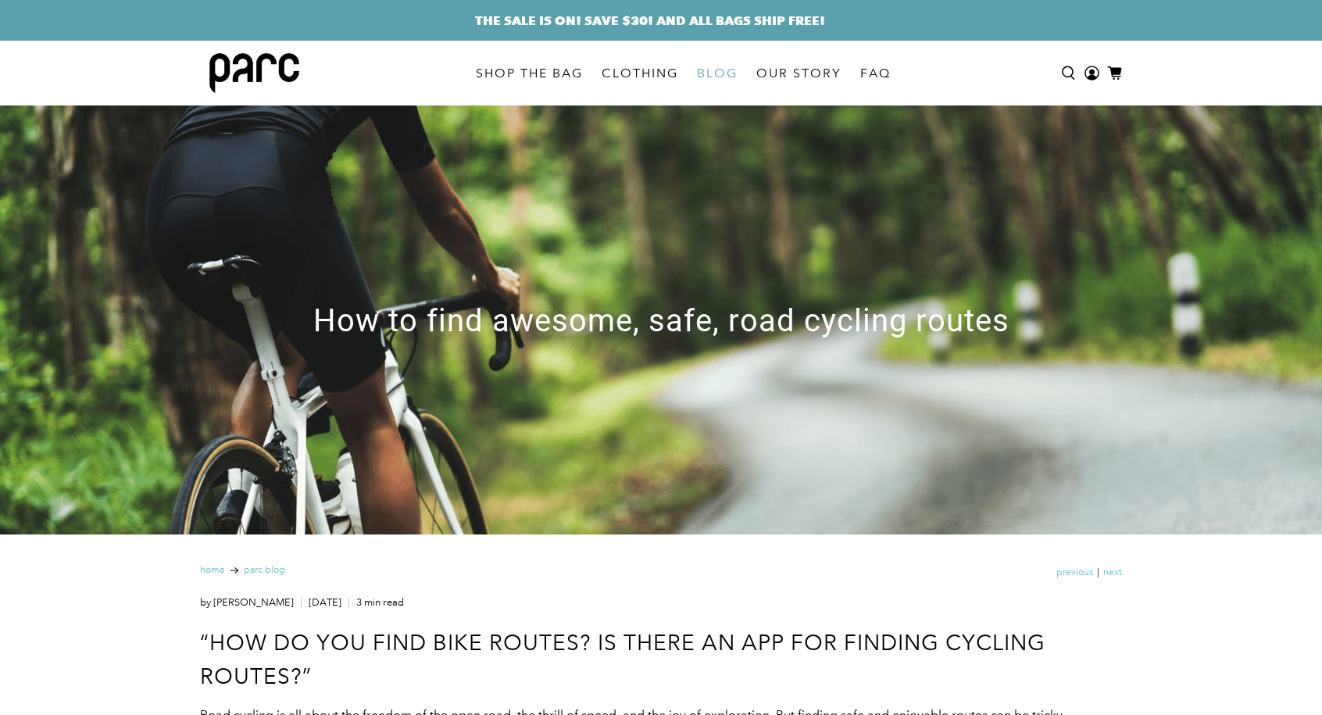 This screenshot has height=715, width=1322. What do you see at coordinates (254, 73) in the screenshot?
I see `a: parc bag logo` at bounding box center [254, 73].